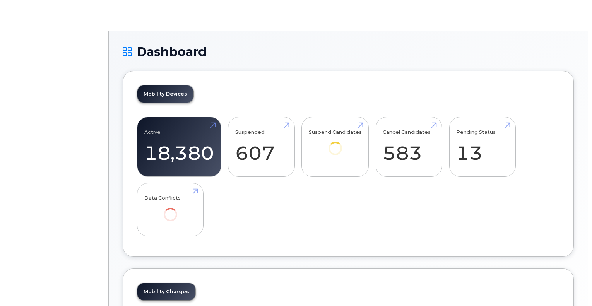  What do you see at coordinates (335, 144) in the screenshot?
I see `a: Suspend Candidates` at bounding box center [335, 144].